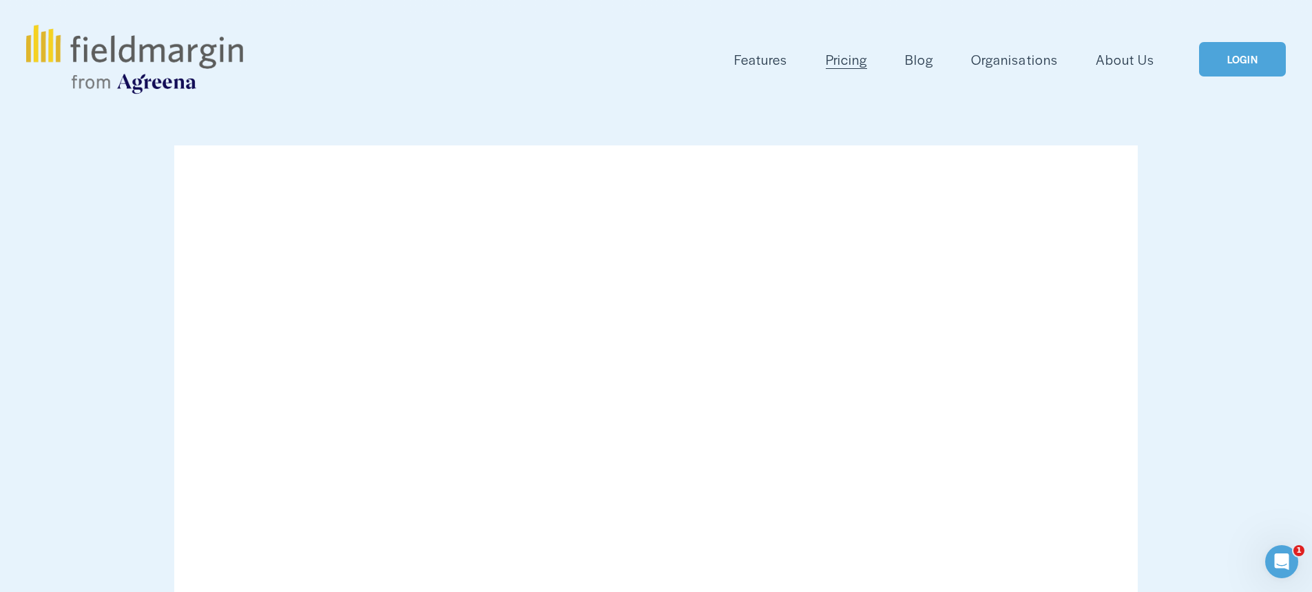  I want to click on span: 1, so click(1299, 550).